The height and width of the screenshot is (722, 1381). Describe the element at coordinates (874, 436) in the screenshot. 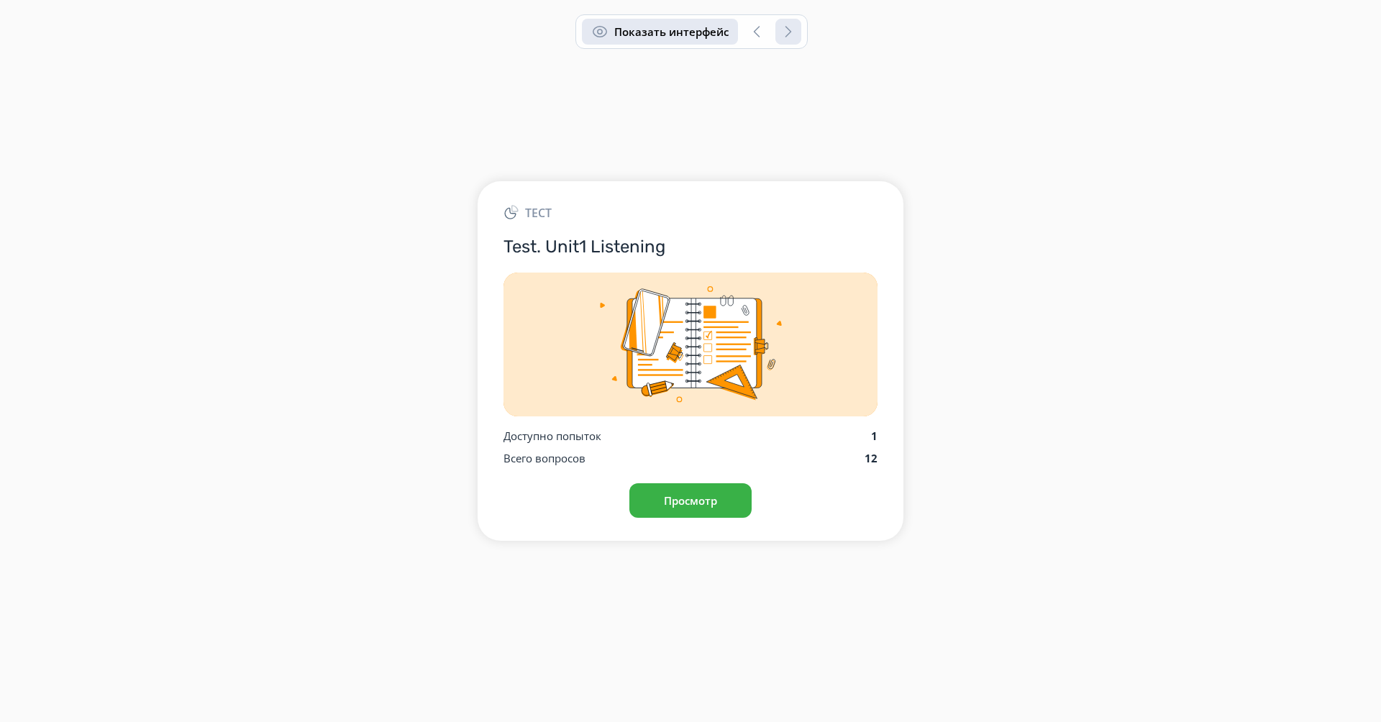

I see `b: 1` at that location.